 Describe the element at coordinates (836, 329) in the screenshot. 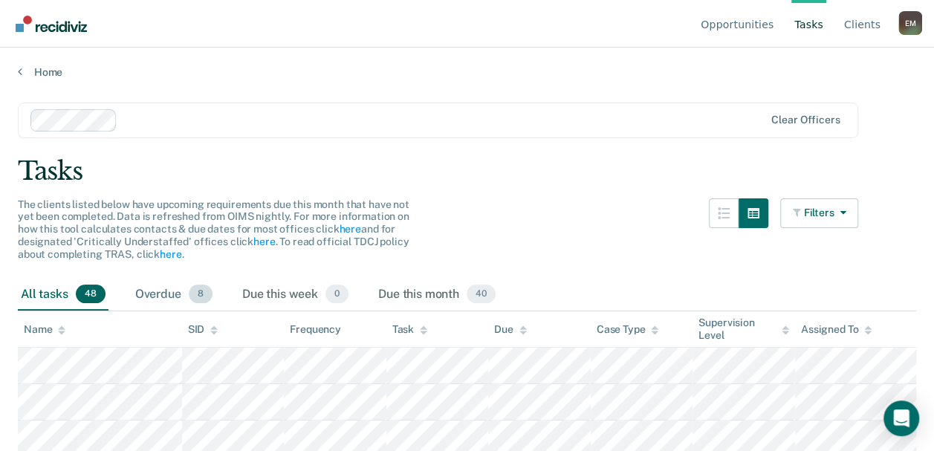

I see `div: Assigned To` at that location.